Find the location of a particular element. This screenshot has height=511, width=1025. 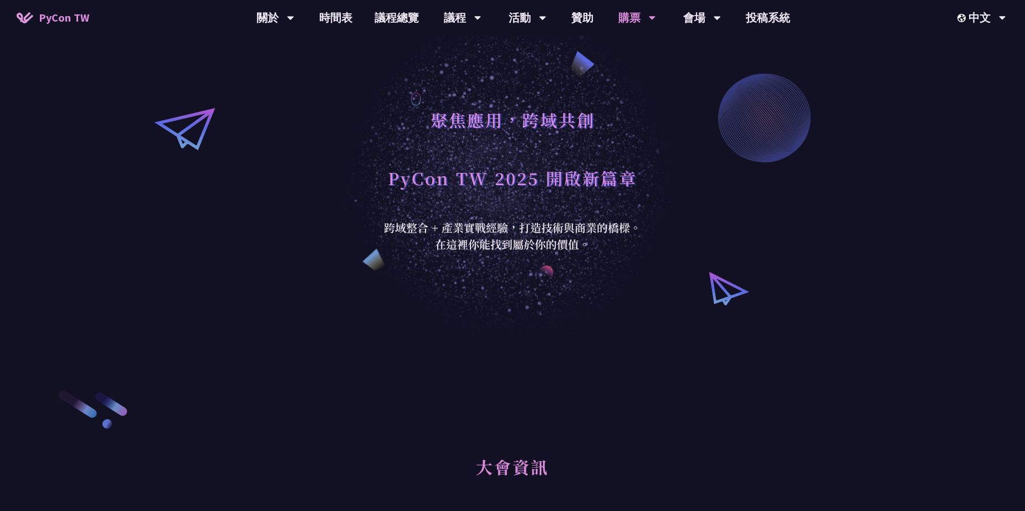

span: PyCon TW is located at coordinates (64, 18).